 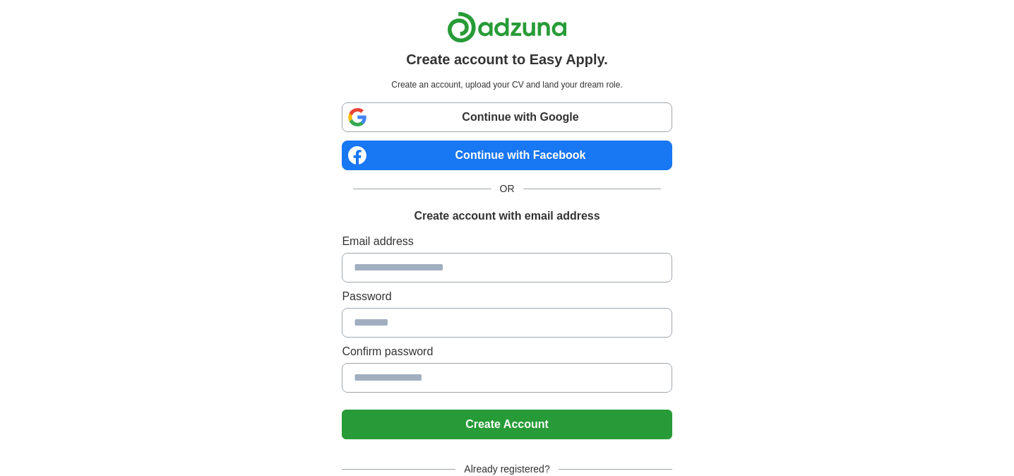 What do you see at coordinates (507, 27) in the screenshot?
I see `img: Adzuna logo` at bounding box center [507, 27].